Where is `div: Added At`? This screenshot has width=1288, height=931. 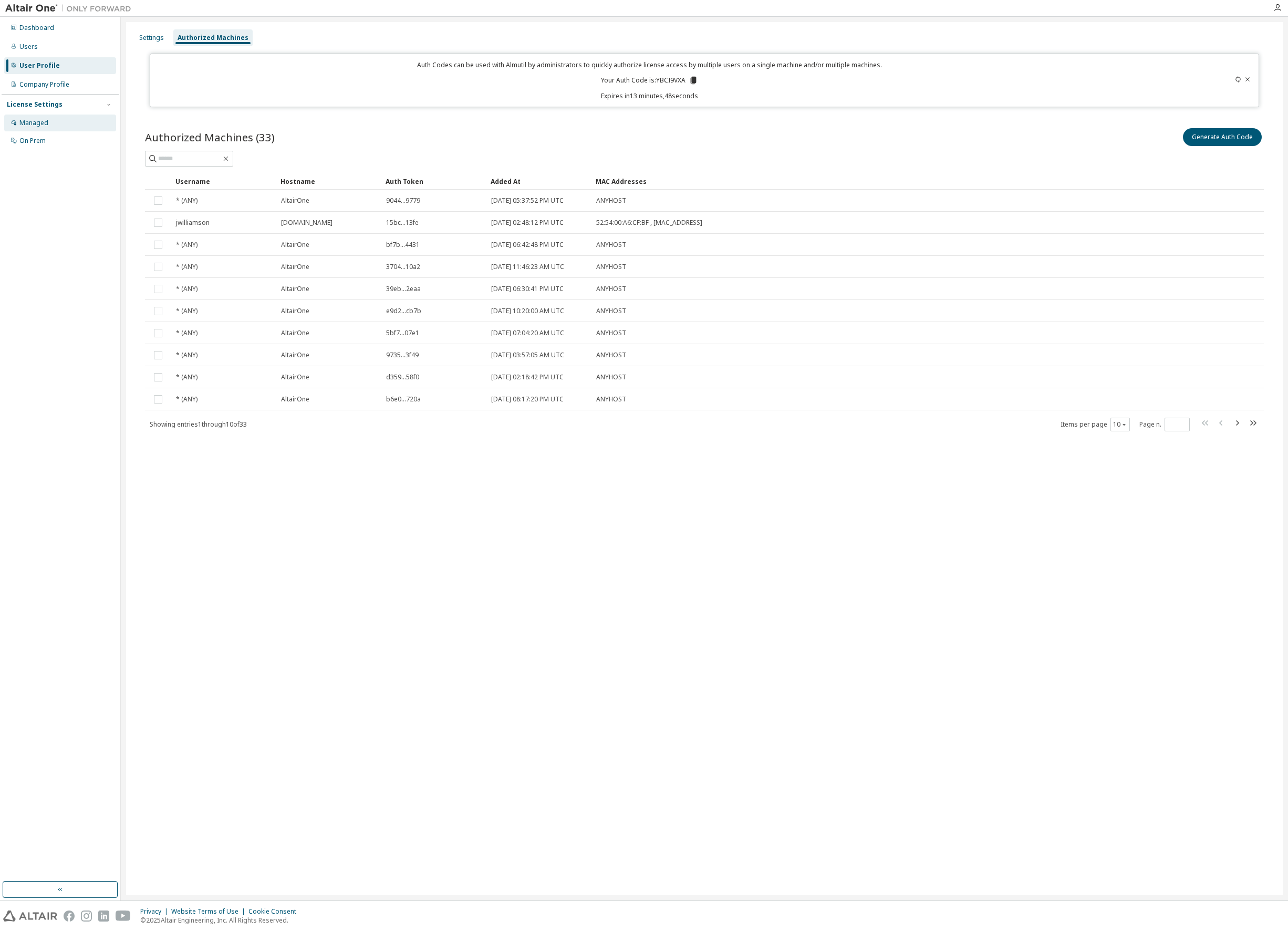 div: Added At is located at coordinates (539, 182).